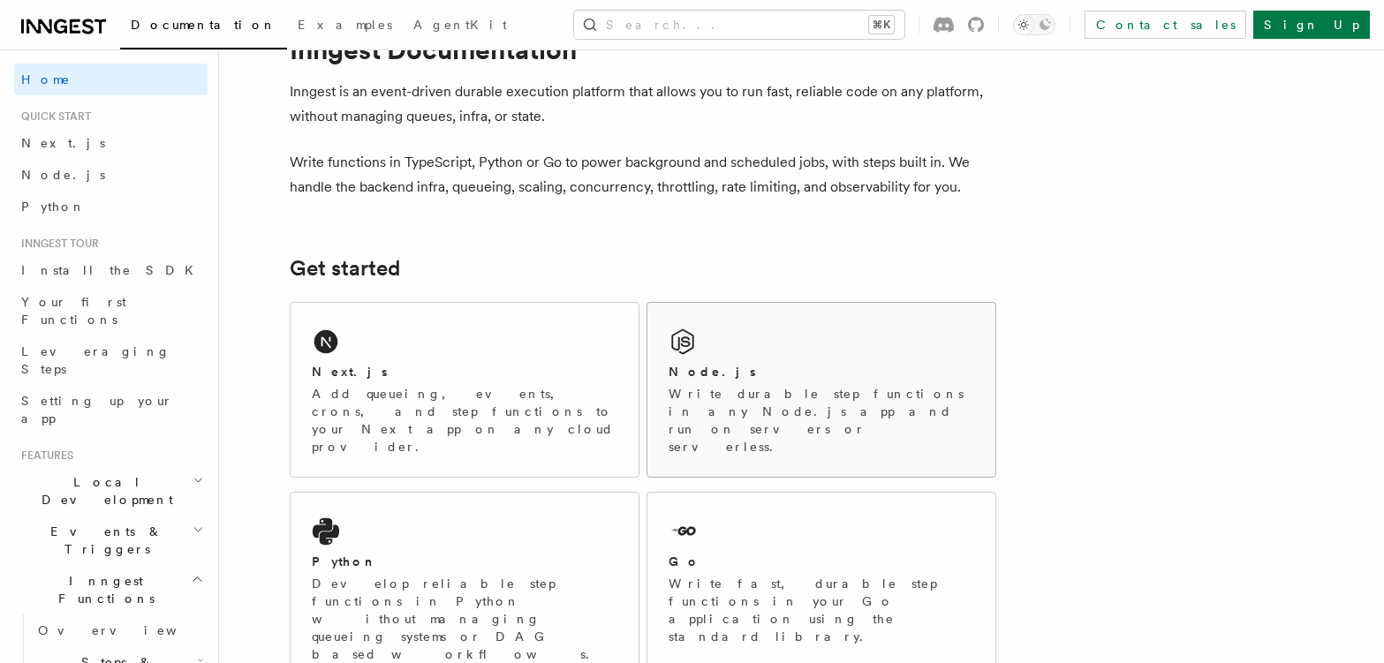  What do you see at coordinates (203, 25) in the screenshot?
I see `span: Documentation` at bounding box center [203, 25].